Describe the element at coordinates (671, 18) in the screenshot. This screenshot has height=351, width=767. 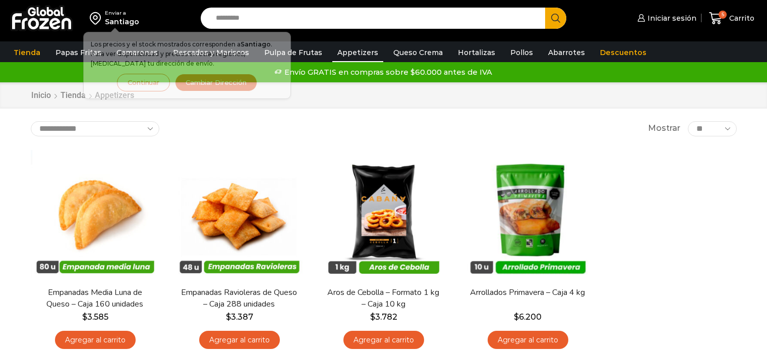
I see `span: Iniciar sesión` at that location.